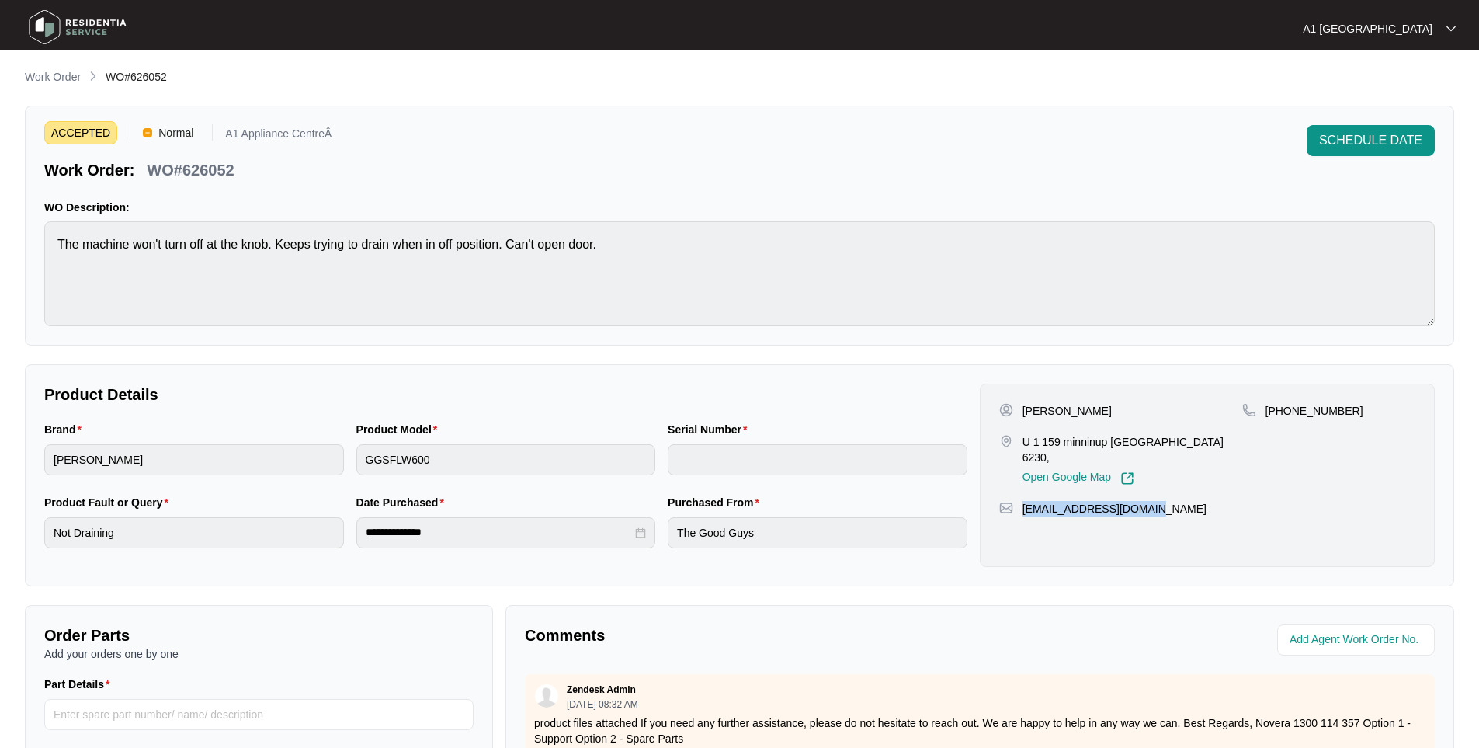  What do you see at coordinates (739, 207) in the screenshot?
I see `p: WO Description:` at bounding box center [739, 207].